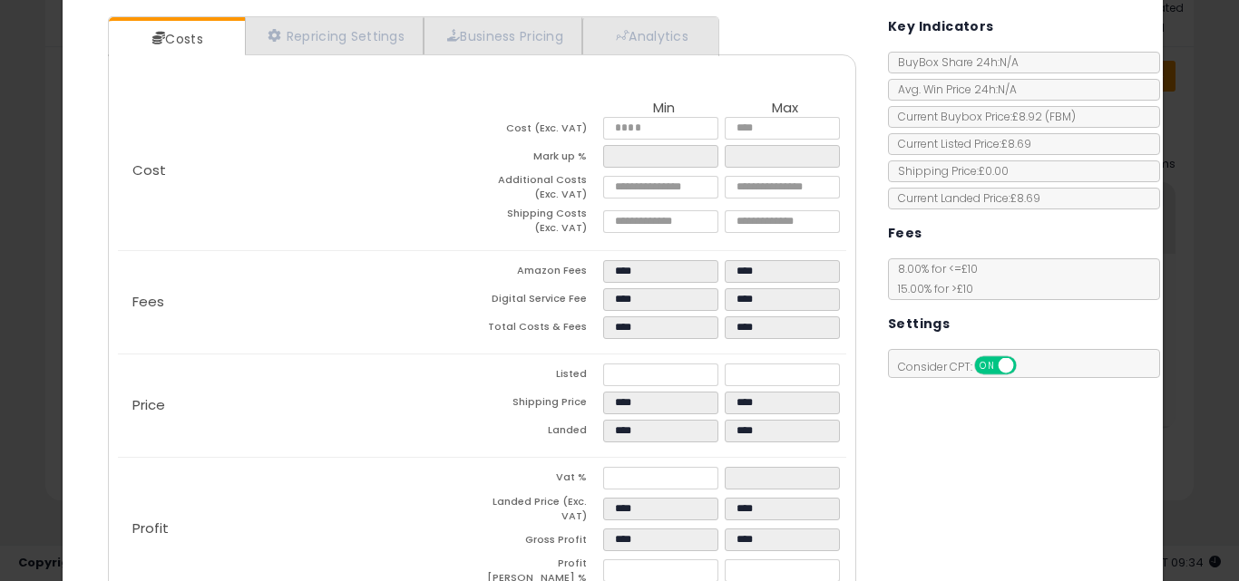  What do you see at coordinates (649, 35) in the screenshot?
I see `a: Analytics` at bounding box center [649, 35].